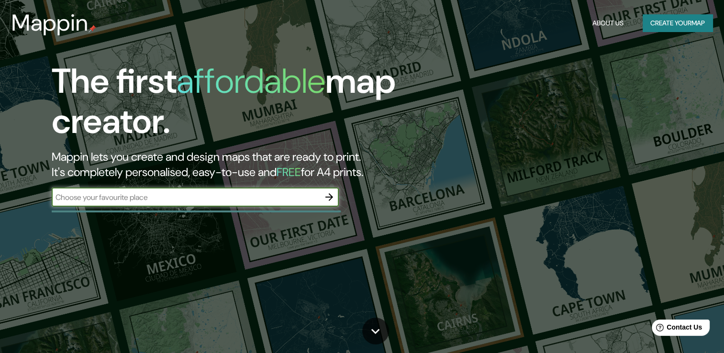 This screenshot has width=724, height=353. What do you see at coordinates (45, 11) in the screenshot?
I see `span: Contact Us` at bounding box center [45, 11].